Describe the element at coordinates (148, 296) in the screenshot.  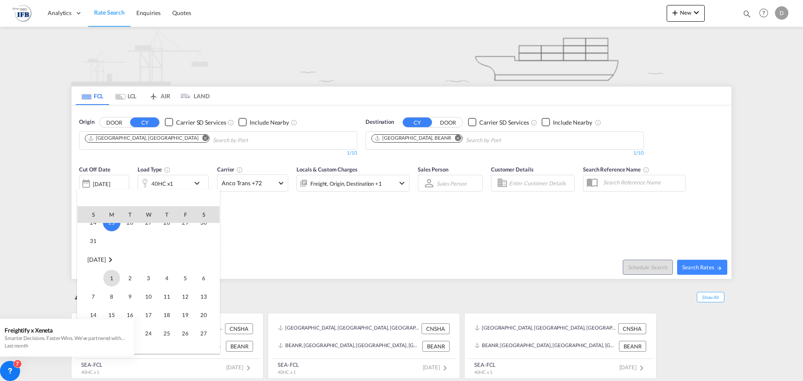
I see `tr: Week 2` at that location.